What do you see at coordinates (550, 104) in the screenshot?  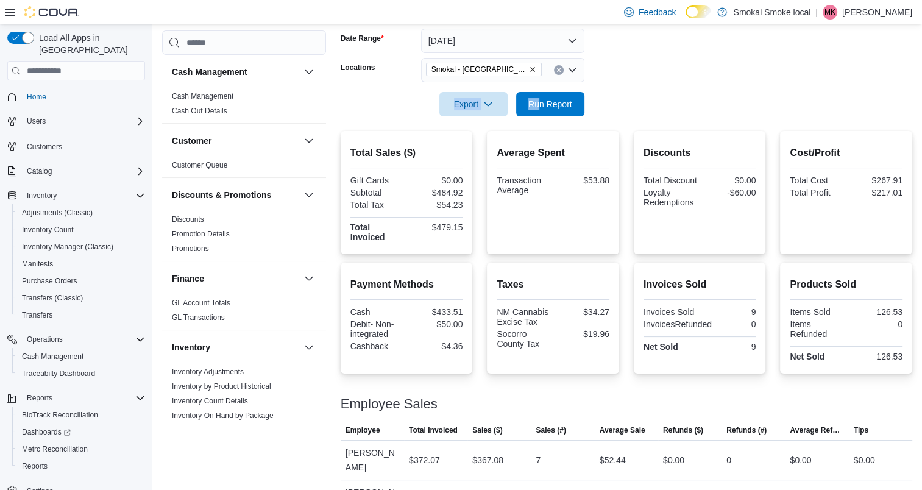 I see `span: Run Report` at bounding box center [550, 104].